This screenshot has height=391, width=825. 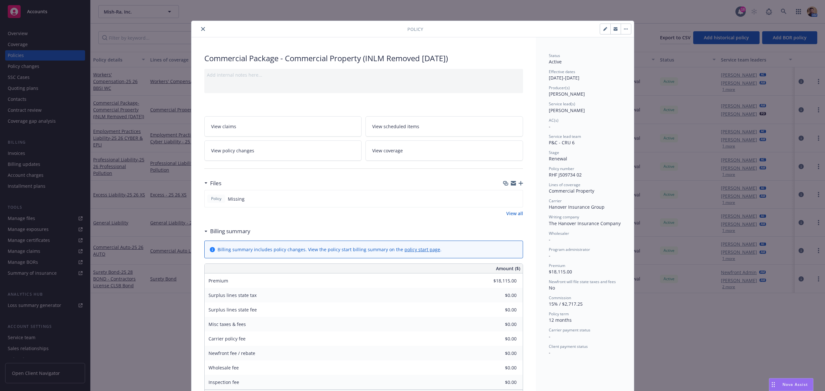 I want to click on a: View coverage, so click(x=444, y=151).